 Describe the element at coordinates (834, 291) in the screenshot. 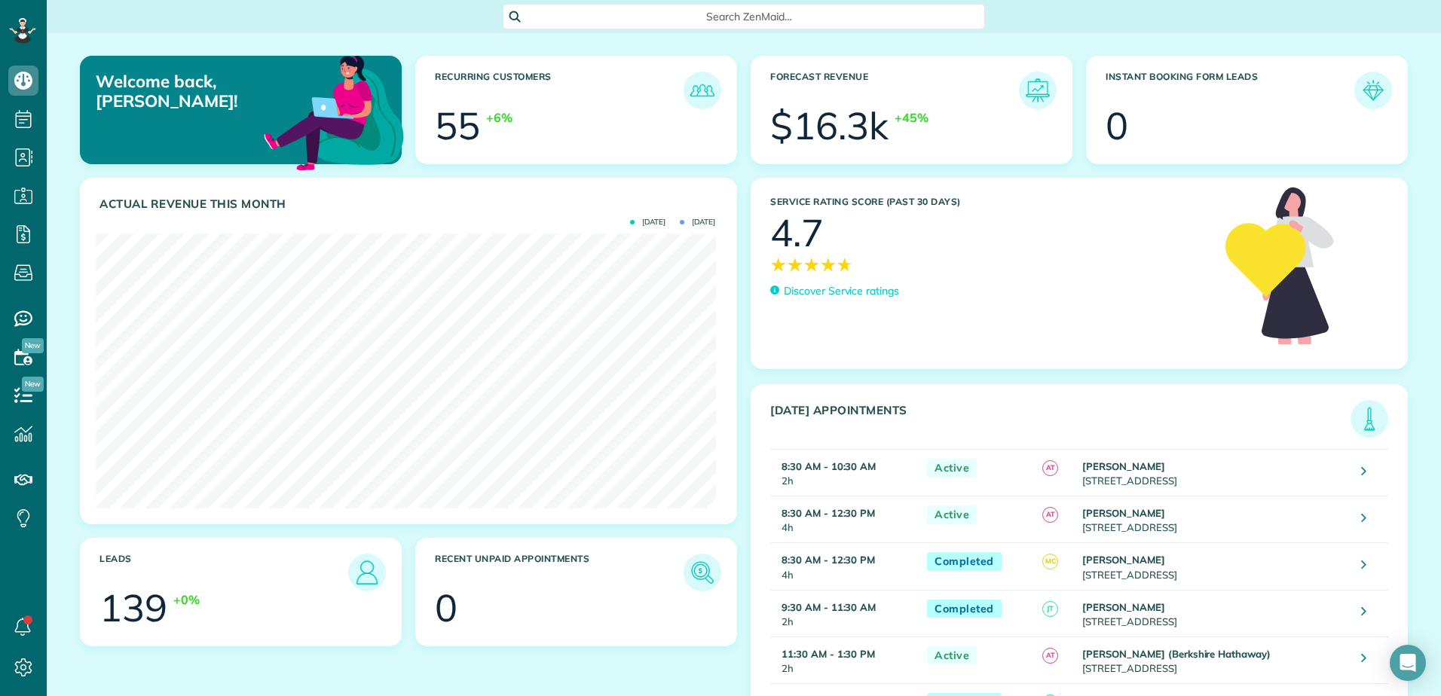

I see `a: Discover Service ratings` at that location.